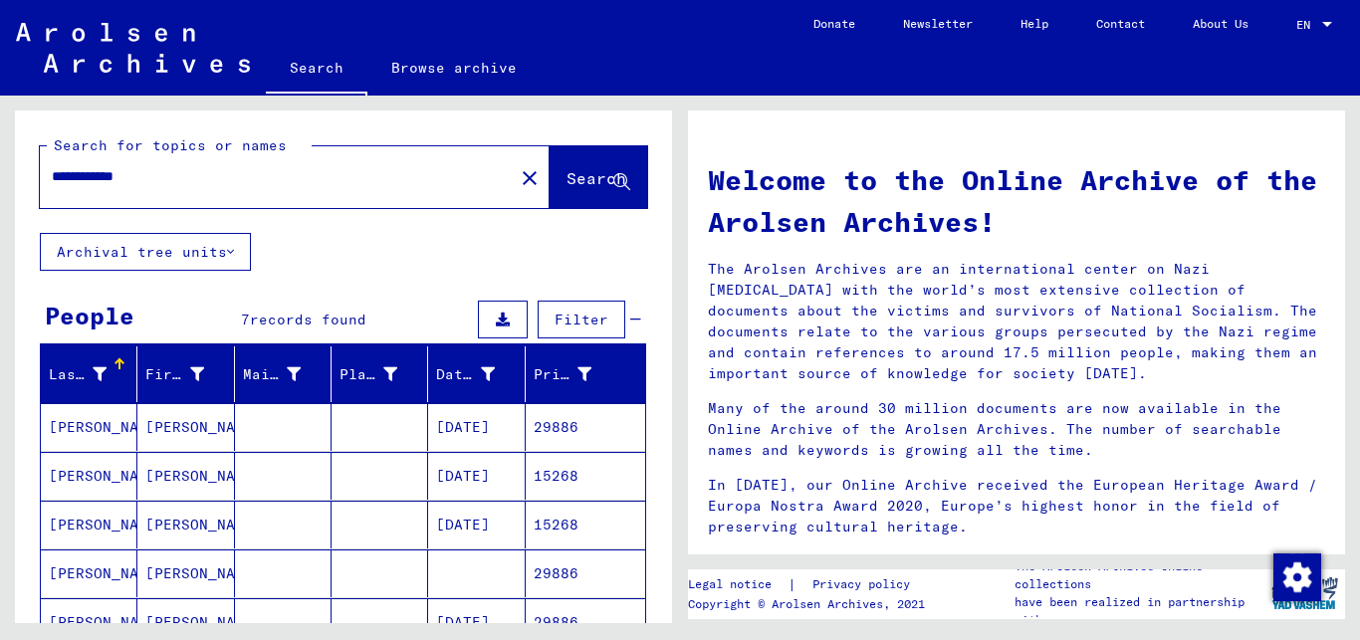 The image size is (1360, 640). I want to click on a: Browse archive, so click(454, 68).